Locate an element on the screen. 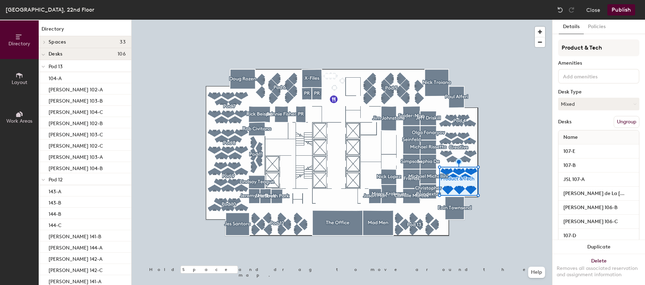 The height and width of the screenshot is (285, 645). p: 104-A is located at coordinates (55, 77).